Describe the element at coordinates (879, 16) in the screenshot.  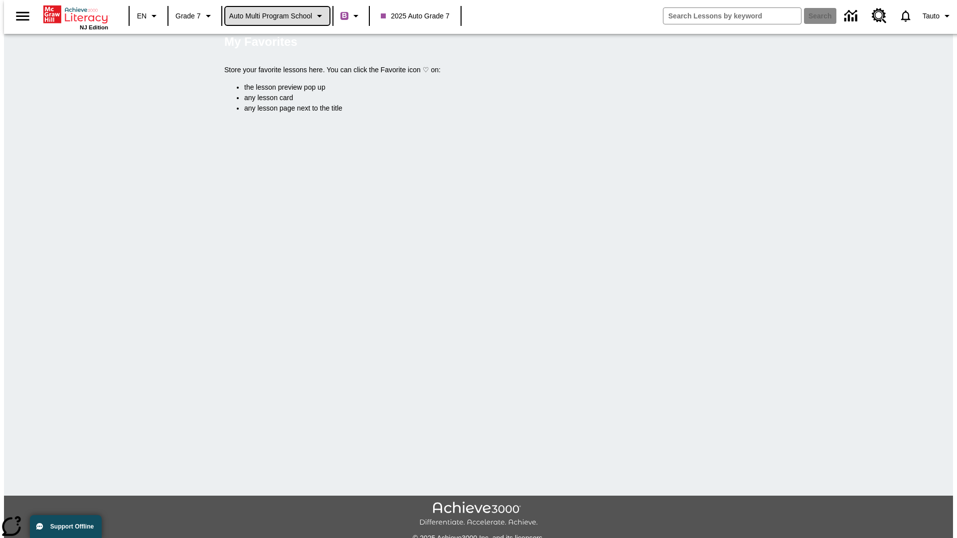
I see `a: Resource Center, Will open in new tab` at that location.